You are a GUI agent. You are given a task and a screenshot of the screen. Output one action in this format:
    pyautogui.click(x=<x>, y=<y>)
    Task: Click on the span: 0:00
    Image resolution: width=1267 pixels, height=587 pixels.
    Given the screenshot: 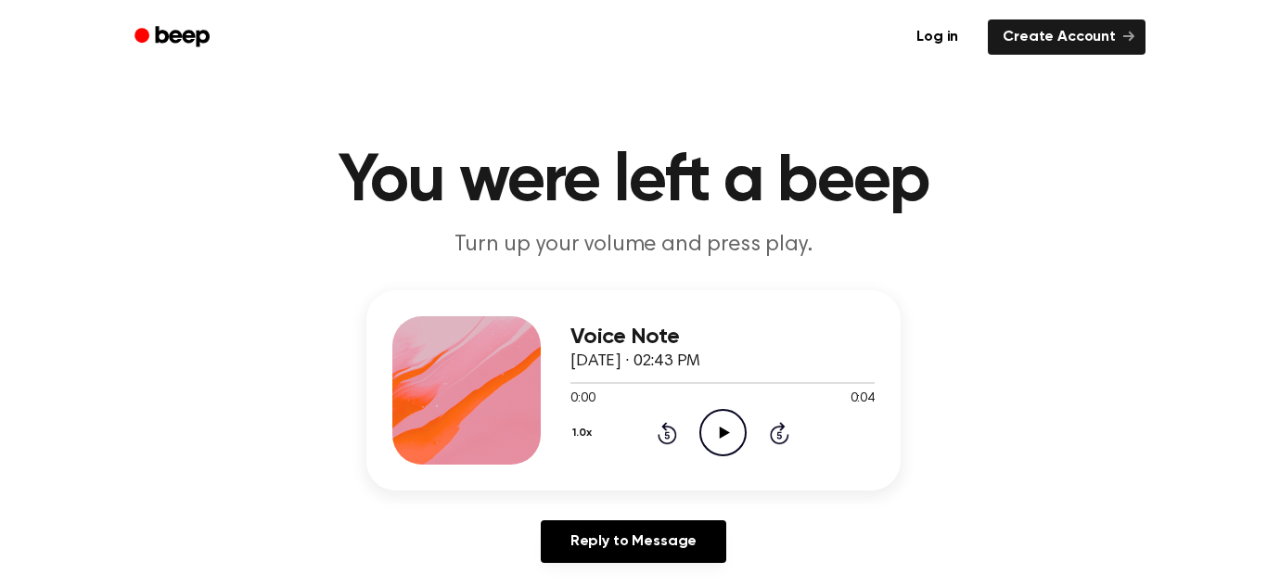 What is the action you would take?
    pyautogui.click(x=582, y=399)
    